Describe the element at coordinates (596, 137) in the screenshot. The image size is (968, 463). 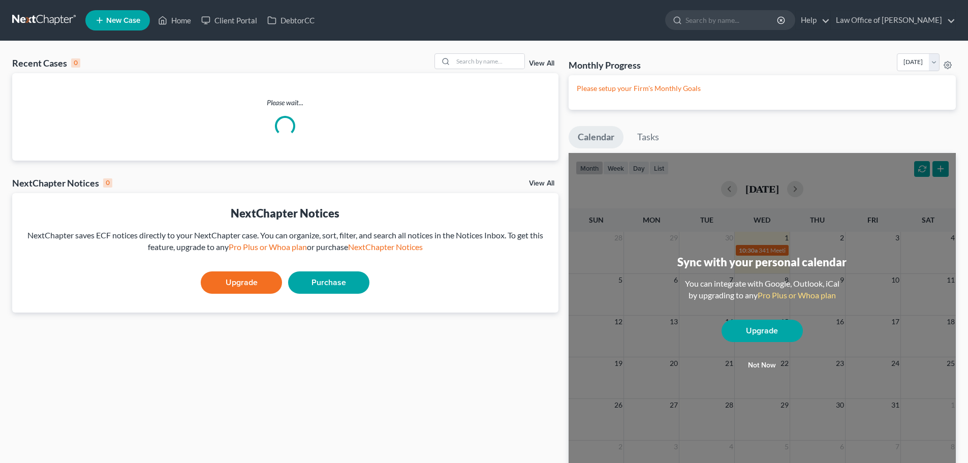
I see `a: Calendar` at that location.